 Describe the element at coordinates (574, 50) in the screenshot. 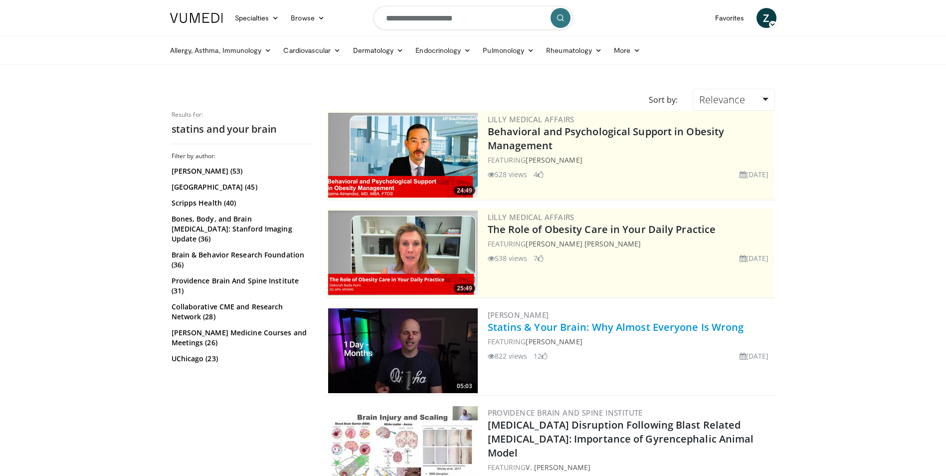

I see `a: Rheumatology` at that location.